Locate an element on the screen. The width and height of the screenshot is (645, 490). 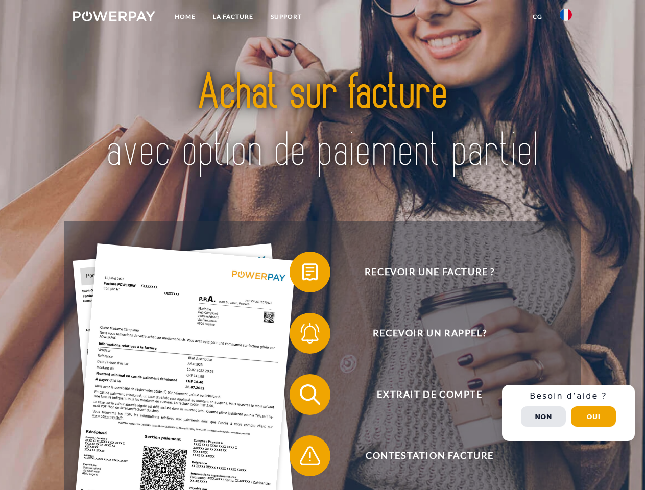
button: Recevoir un rappel? is located at coordinates (422, 334).